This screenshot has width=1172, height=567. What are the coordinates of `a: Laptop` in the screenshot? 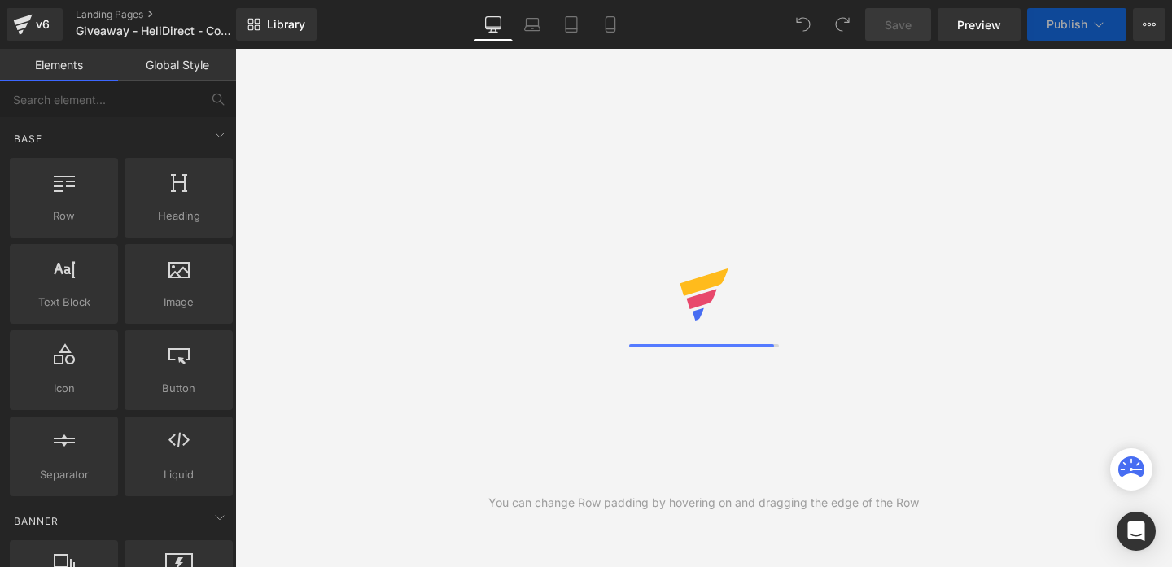 It's located at (532, 24).